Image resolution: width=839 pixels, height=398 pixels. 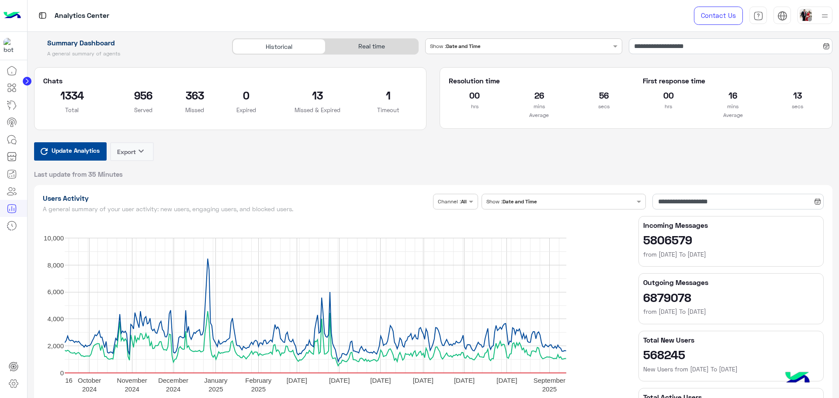 I want to click on text: 8,000, so click(x=55, y=265).